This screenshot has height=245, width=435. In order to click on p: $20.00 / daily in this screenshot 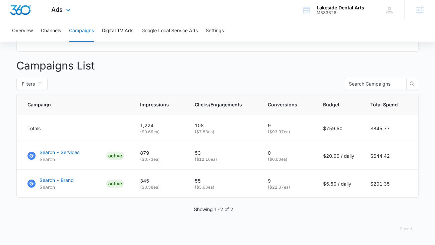, I will do `click(338, 156)`.